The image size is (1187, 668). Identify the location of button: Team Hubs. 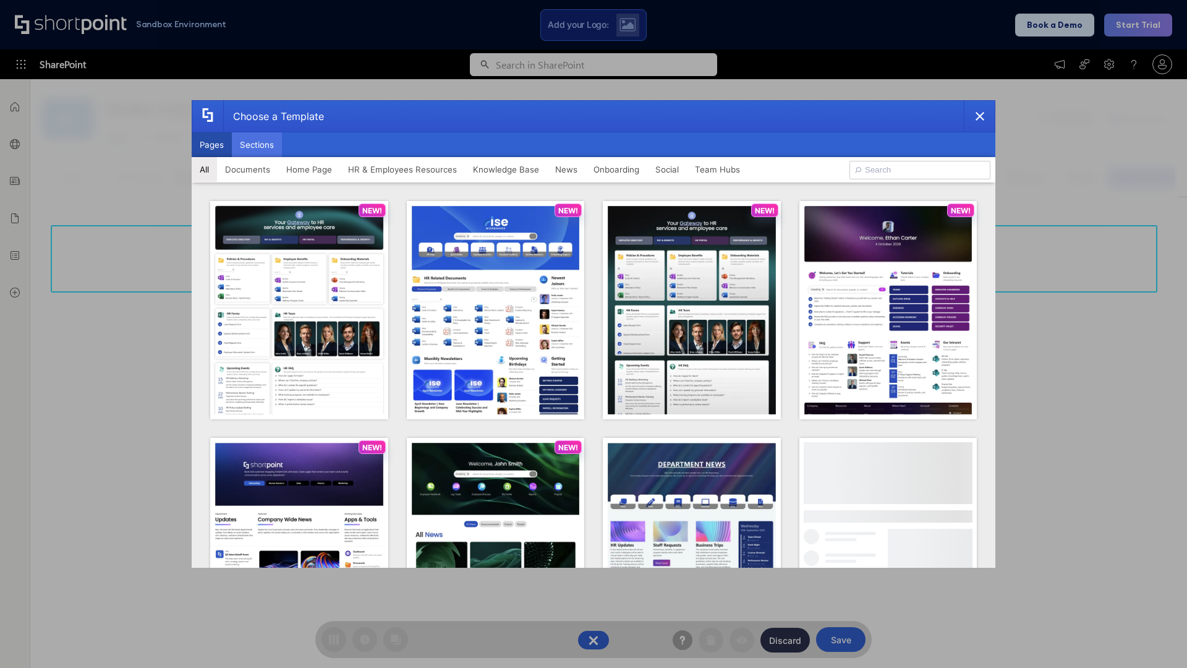
(717, 169).